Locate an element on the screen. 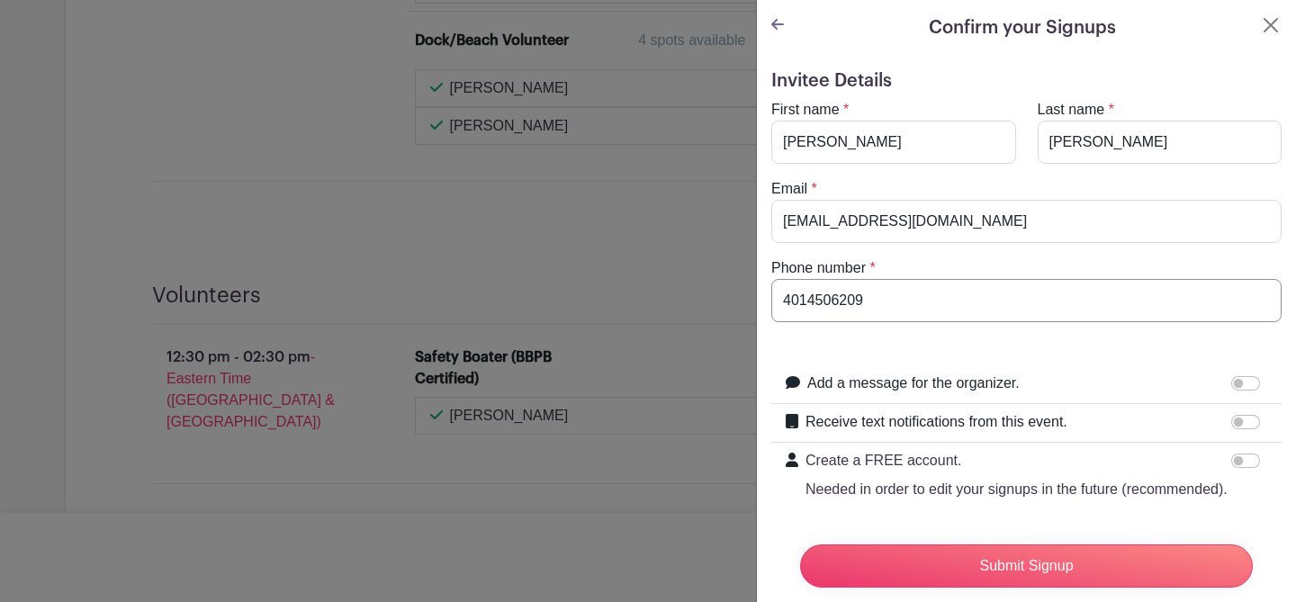  label: Receive text notifications from this event. is located at coordinates (936, 422).